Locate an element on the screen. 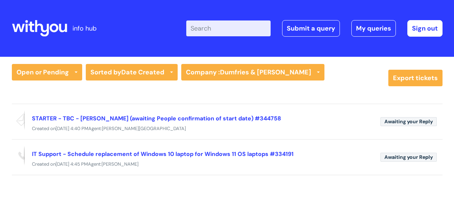  a: Sign out is located at coordinates (425, 28).